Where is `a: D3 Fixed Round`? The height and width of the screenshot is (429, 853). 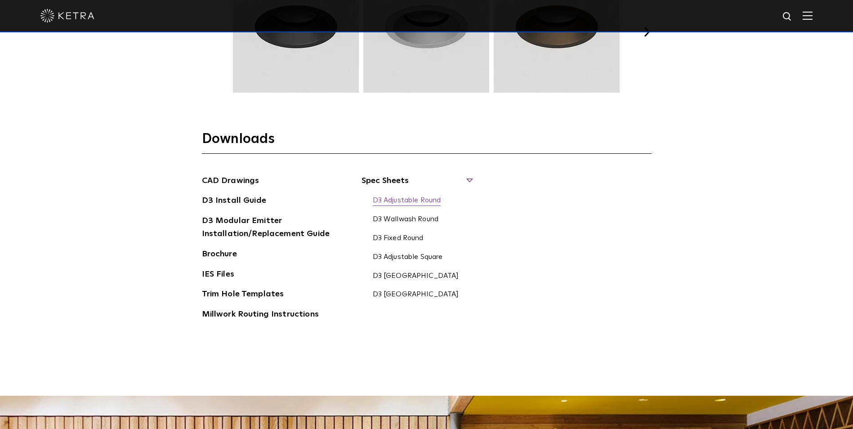
a: D3 Fixed Round is located at coordinates (398, 239).